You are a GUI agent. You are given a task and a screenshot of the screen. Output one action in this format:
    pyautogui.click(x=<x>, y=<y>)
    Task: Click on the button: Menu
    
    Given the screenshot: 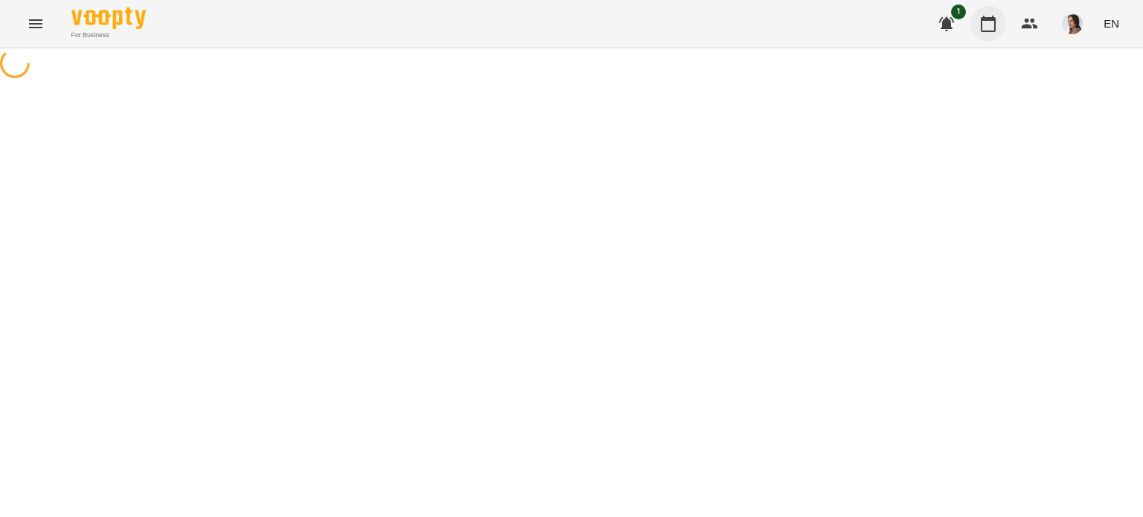 What is the action you would take?
    pyautogui.click(x=36, y=24)
    